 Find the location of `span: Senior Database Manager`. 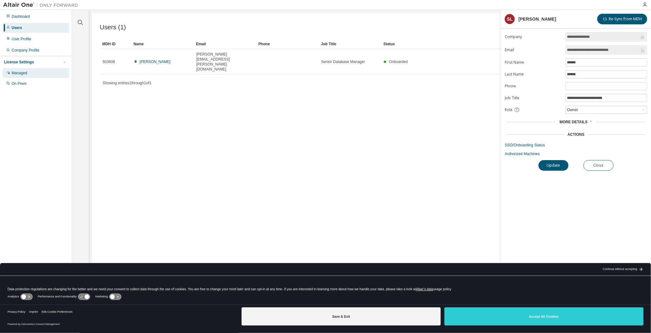

span: Senior Database Manager is located at coordinates (343, 62).